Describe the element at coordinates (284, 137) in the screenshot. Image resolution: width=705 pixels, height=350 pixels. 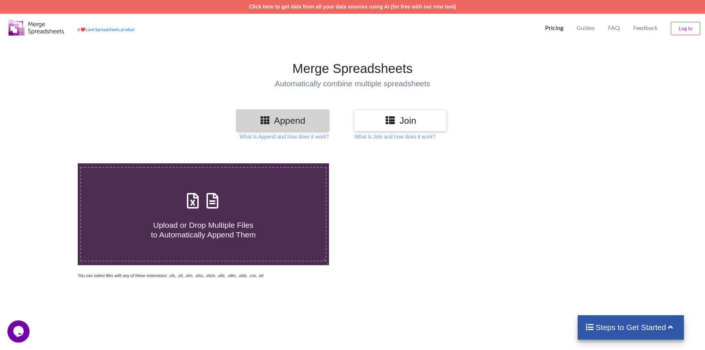
I see `p: What is Append and how does it work?` at that location.